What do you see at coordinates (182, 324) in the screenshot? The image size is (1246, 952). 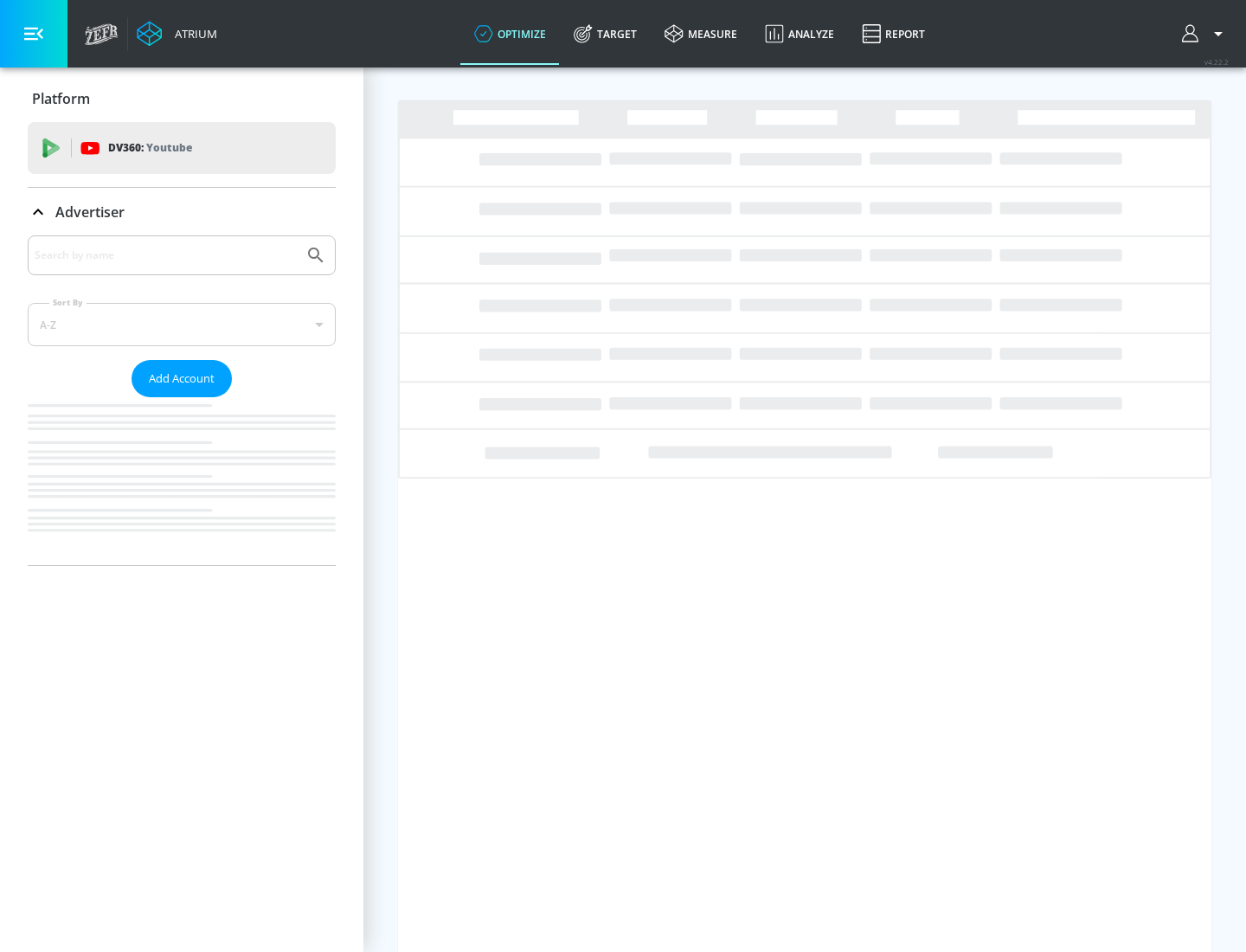 I see `div: A-Z` at bounding box center [182, 324].